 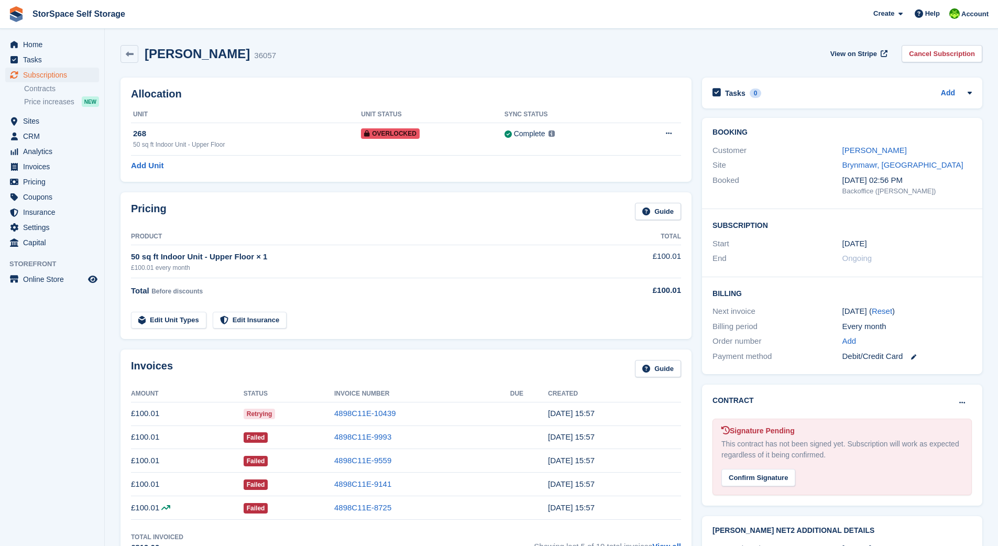 I want to click on a: Add Unit, so click(x=147, y=166).